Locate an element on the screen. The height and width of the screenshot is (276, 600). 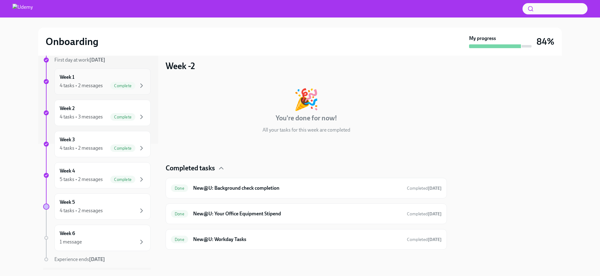
h2: Onboarding is located at coordinates (72, 42).